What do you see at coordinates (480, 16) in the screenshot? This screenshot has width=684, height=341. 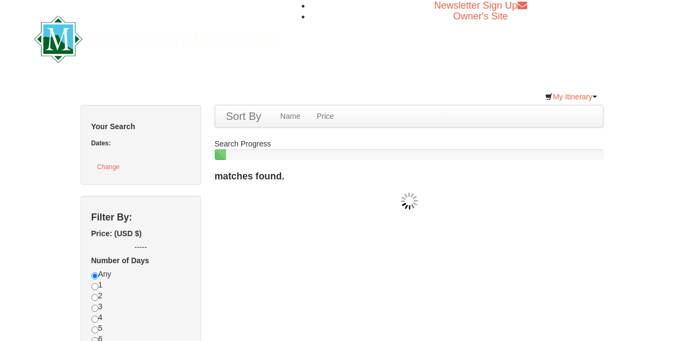 I see `span: Owner's Site` at bounding box center [480, 16].